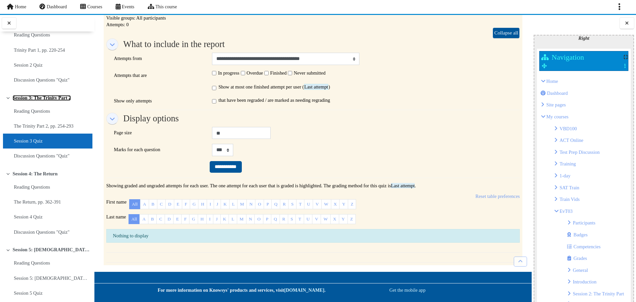  I want to click on li: Grades, so click(597, 258).